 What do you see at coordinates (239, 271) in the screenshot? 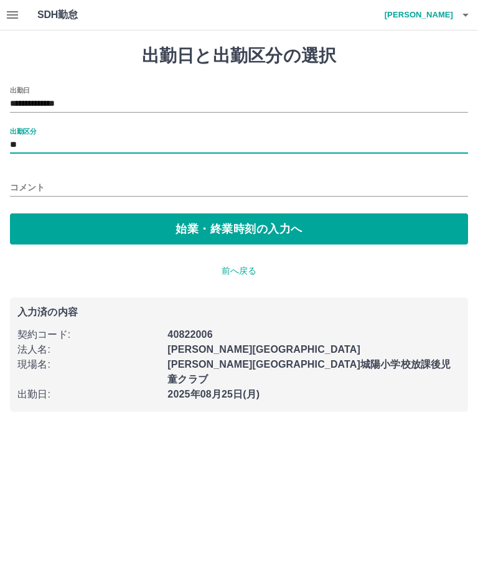
I see `p: 前へ戻る` at bounding box center [239, 271].